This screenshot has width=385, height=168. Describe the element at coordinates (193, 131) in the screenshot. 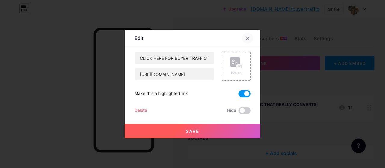

I see `span: Save` at that location.